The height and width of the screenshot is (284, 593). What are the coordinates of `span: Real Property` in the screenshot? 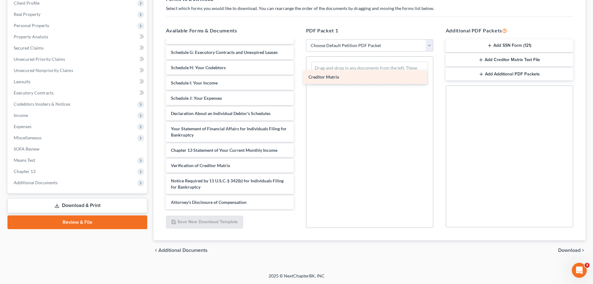 It's located at (27, 14).